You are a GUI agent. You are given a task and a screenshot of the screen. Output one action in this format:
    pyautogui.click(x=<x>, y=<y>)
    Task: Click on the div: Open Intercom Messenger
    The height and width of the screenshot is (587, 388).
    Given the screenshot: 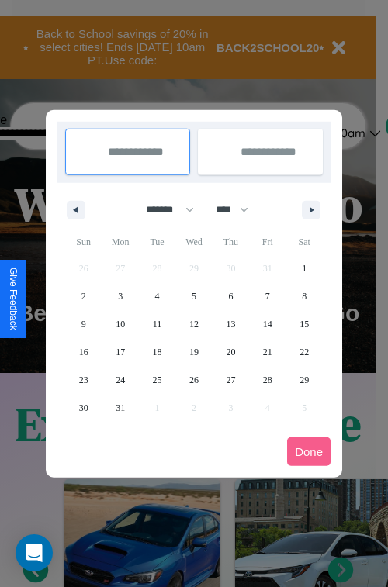 What is the action you would take?
    pyautogui.click(x=34, y=553)
    